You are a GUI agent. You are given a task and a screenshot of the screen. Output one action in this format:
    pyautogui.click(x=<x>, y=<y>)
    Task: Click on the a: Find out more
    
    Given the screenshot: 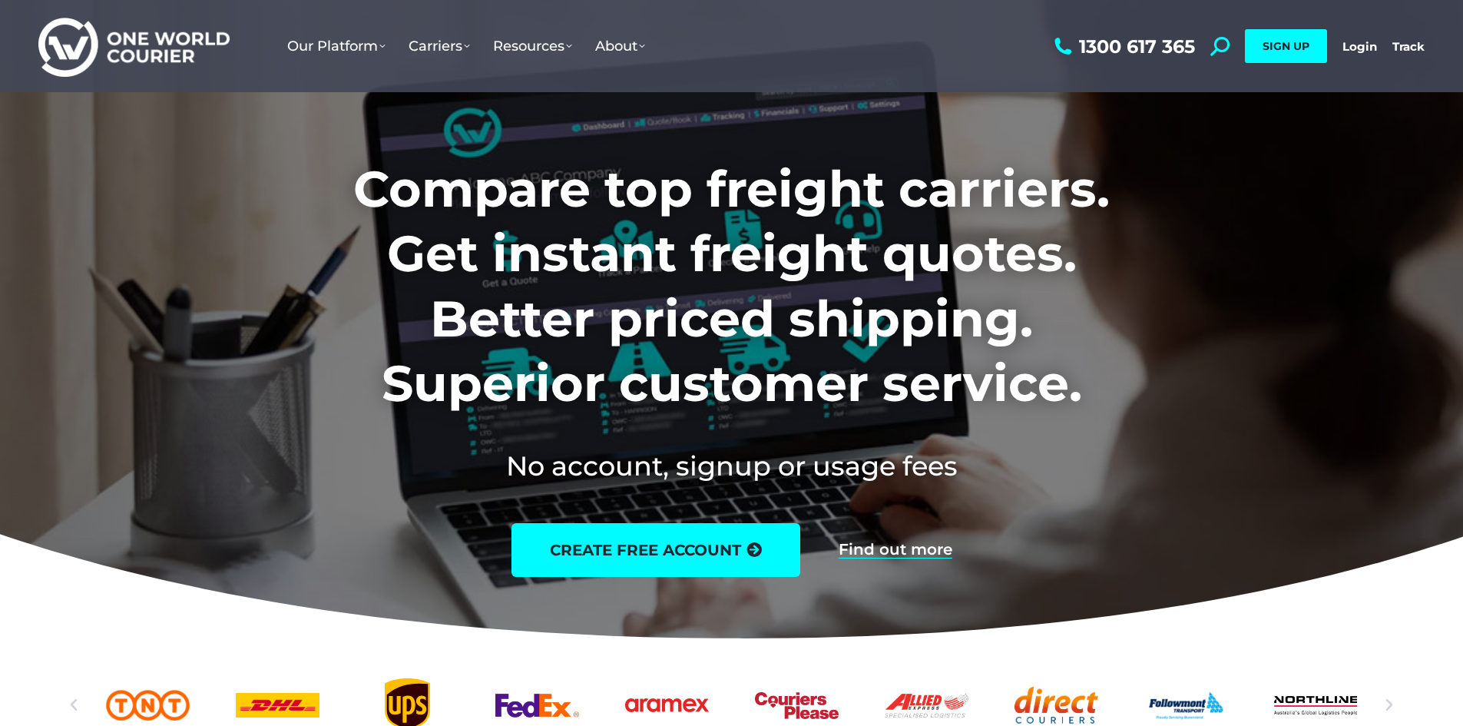 What is the action you would take?
    pyautogui.click(x=896, y=550)
    